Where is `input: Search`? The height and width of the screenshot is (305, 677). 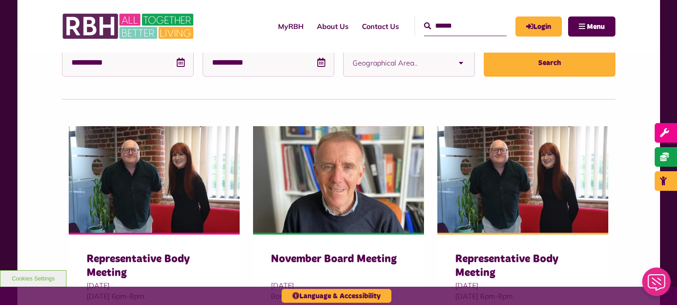
input: Search is located at coordinates (465, 26).